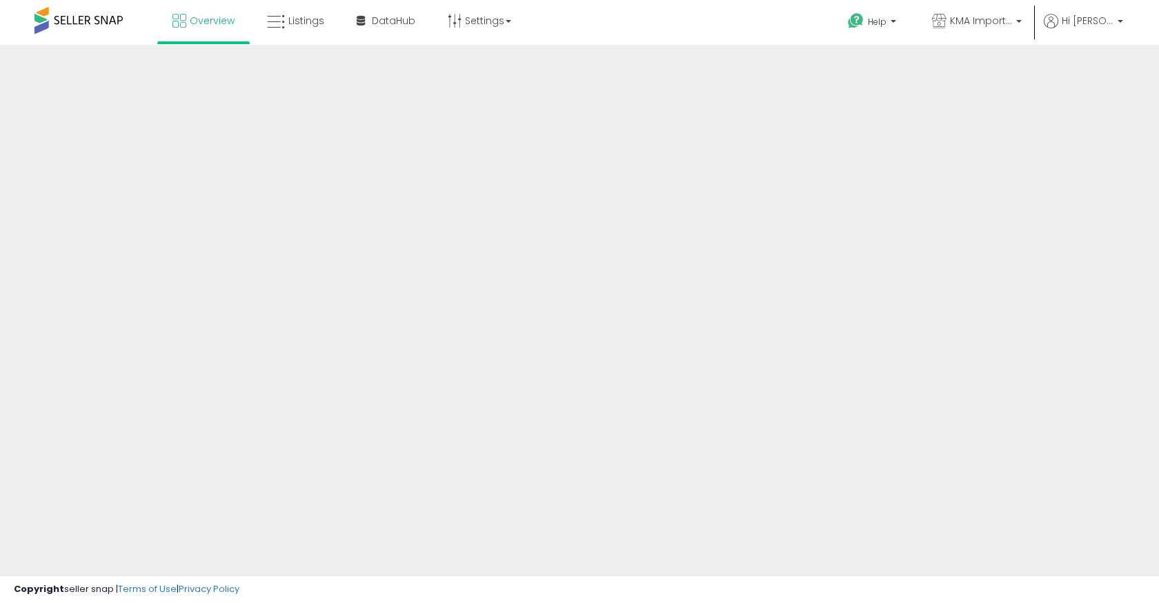 The height and width of the screenshot is (603, 1159). Describe the element at coordinates (209, 589) in the screenshot. I see `a: Privacy Policy` at that location.